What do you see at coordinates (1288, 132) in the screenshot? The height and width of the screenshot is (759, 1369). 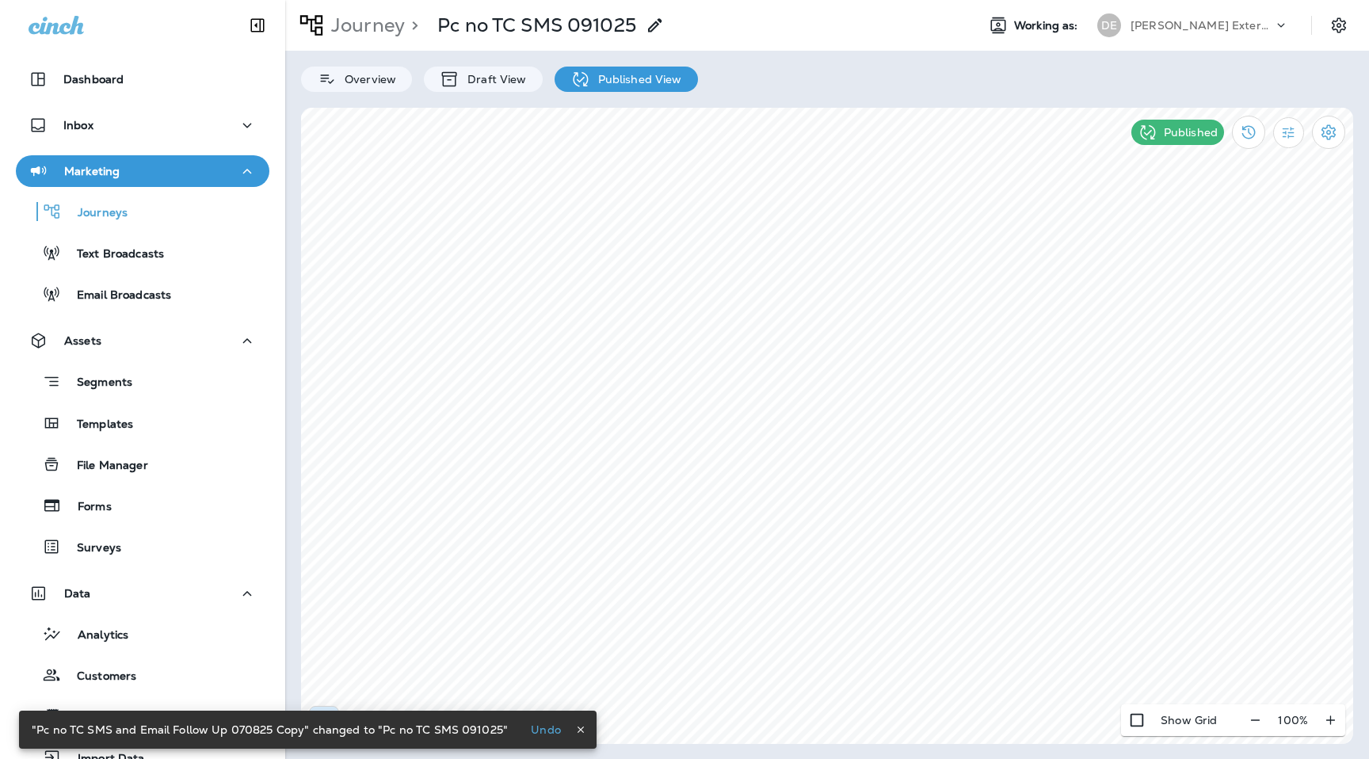 I see `button: Filter Statistics` at bounding box center [1288, 132].